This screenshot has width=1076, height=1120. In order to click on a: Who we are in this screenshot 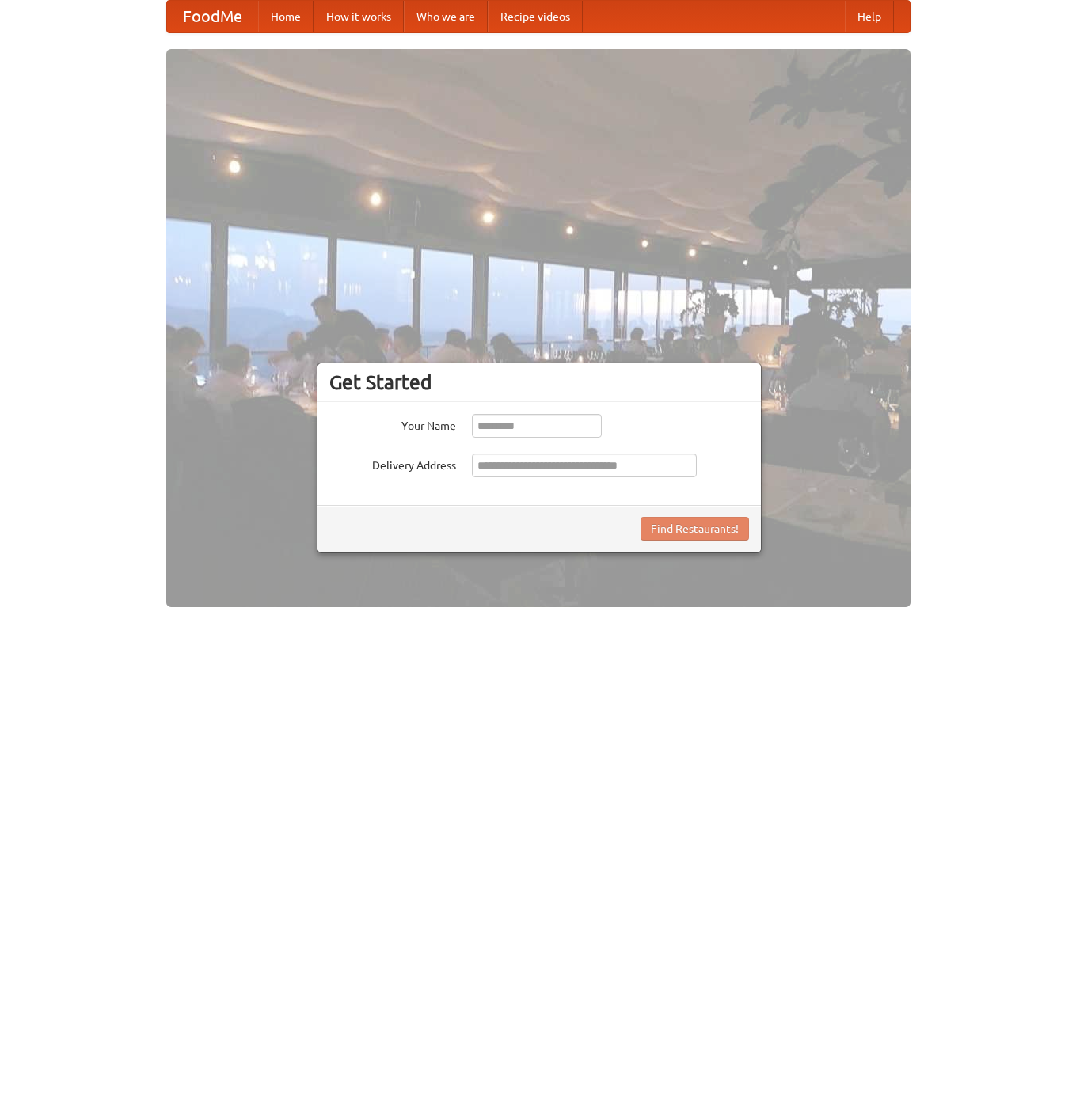, I will do `click(446, 17)`.